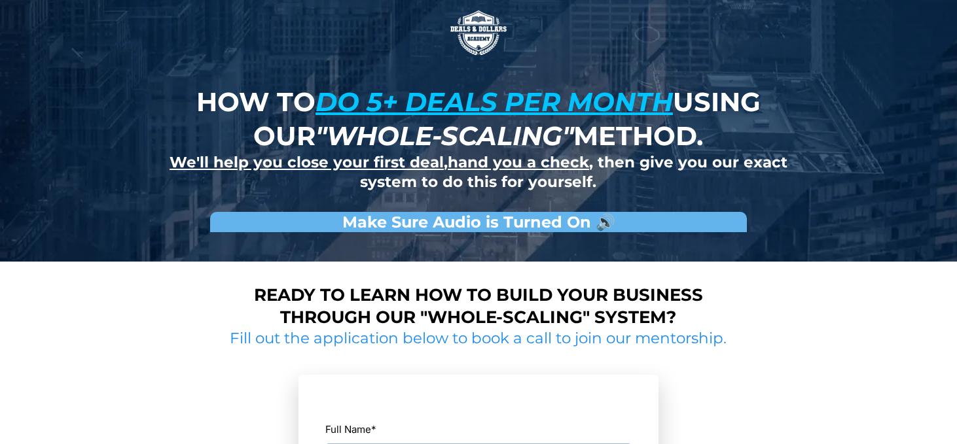 The height and width of the screenshot is (444, 957). I want to click on u: hand you a check, so click(518, 162).